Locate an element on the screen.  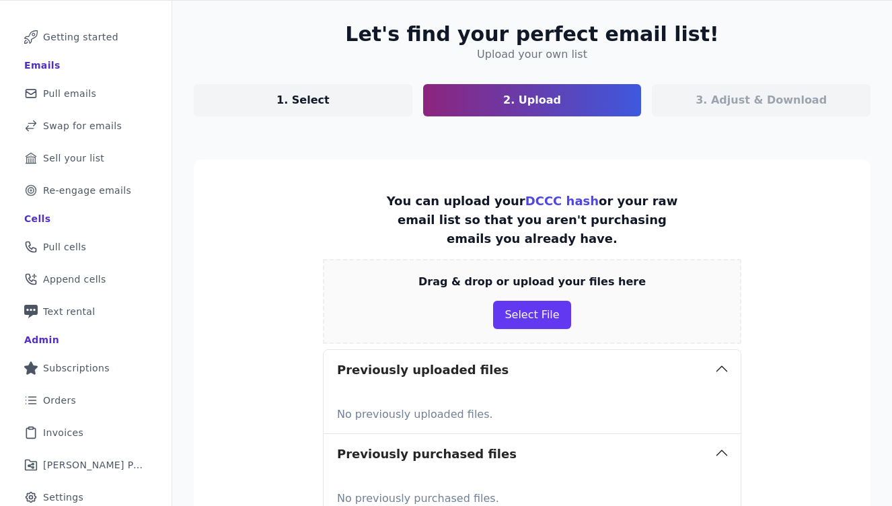
span: Pull emails is located at coordinates (69, 94).